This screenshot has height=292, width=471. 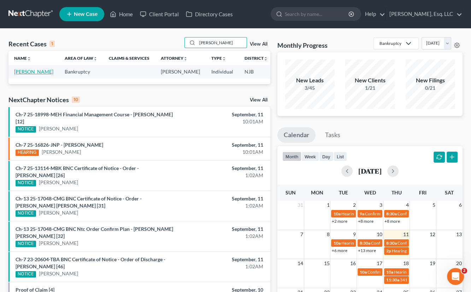 What do you see at coordinates (326, 263) in the screenshot?
I see `span: 15` at bounding box center [326, 263].